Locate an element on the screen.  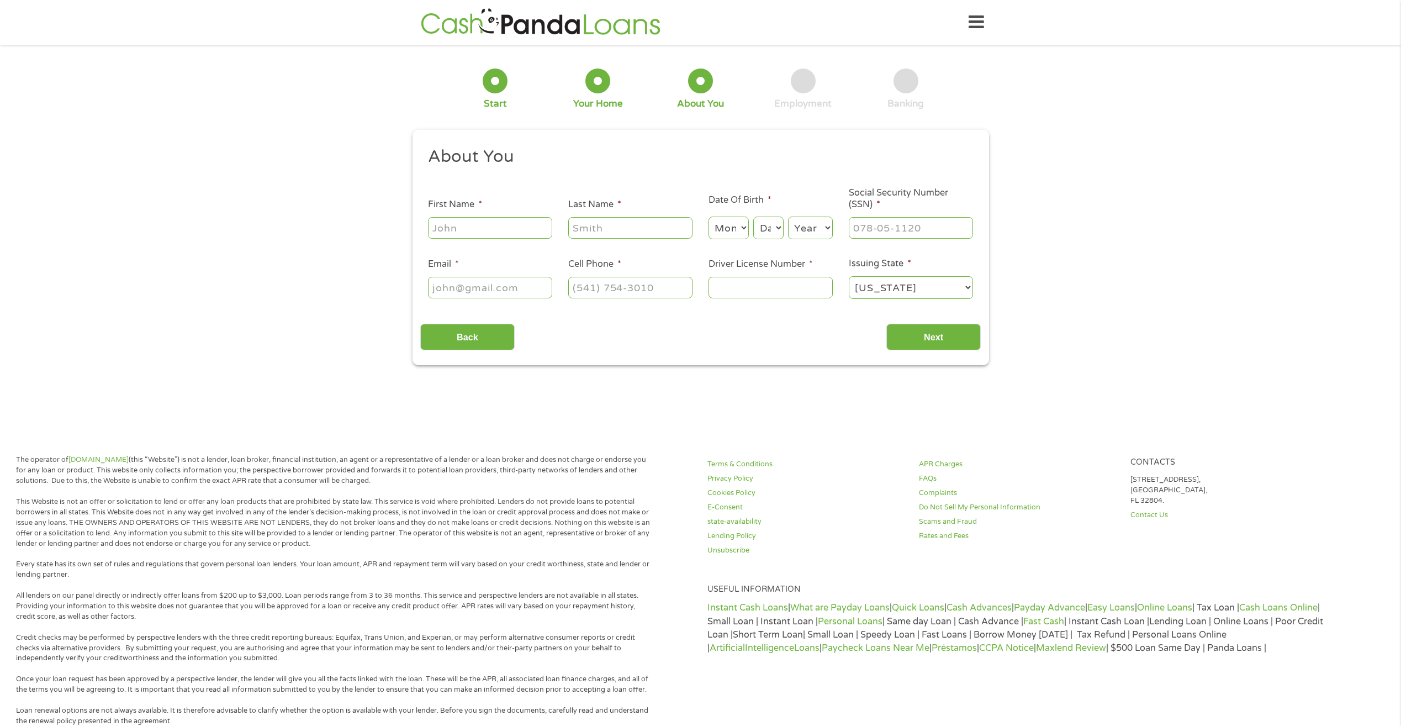
a: CCPA Notice is located at coordinates (1006, 648).